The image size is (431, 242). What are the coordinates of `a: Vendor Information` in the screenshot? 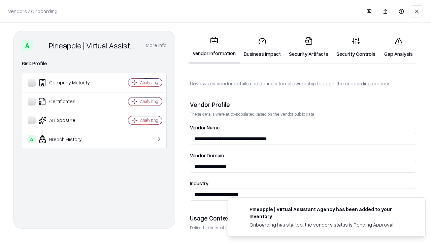 It's located at (214, 47).